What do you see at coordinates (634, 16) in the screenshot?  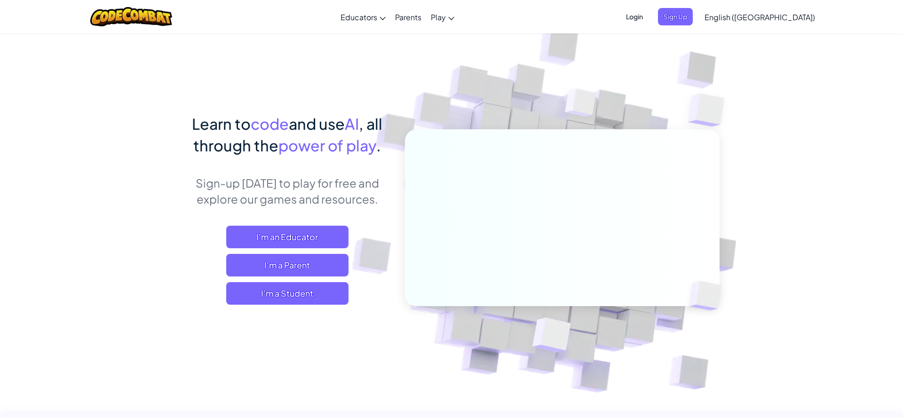 I see `button: Login` at bounding box center [634, 16].